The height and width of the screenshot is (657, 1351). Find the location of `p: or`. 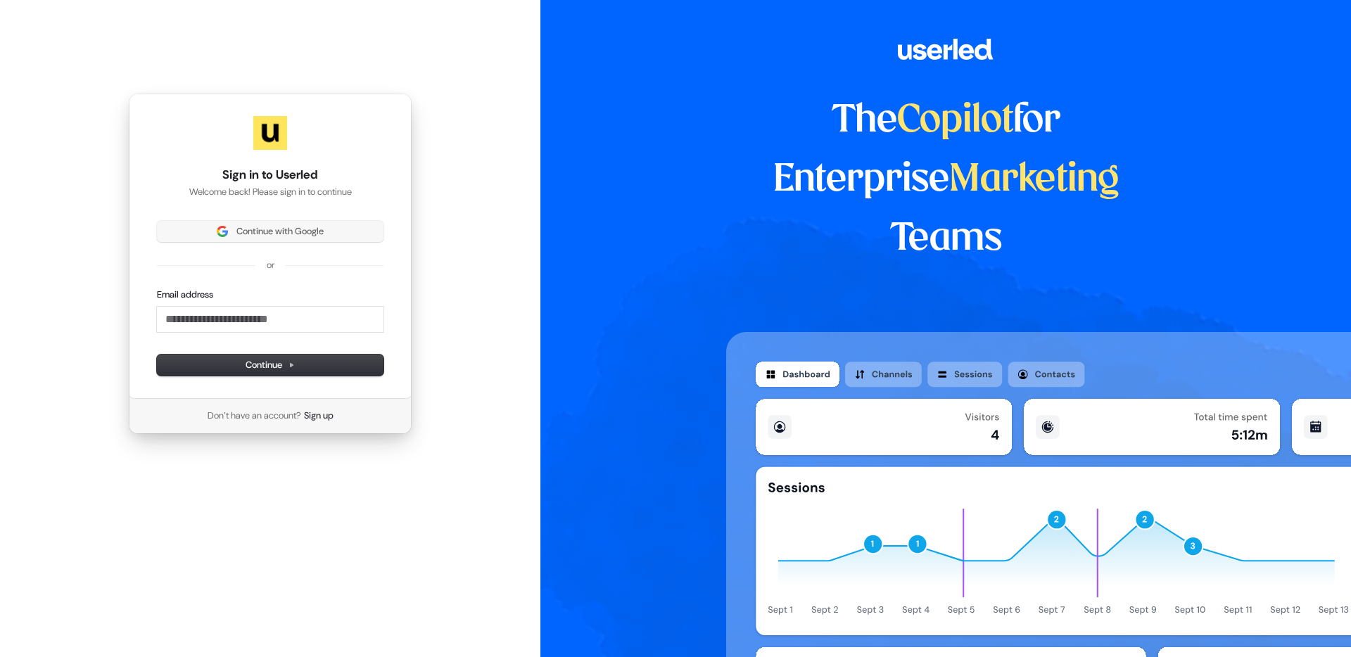

p: or is located at coordinates (270, 265).